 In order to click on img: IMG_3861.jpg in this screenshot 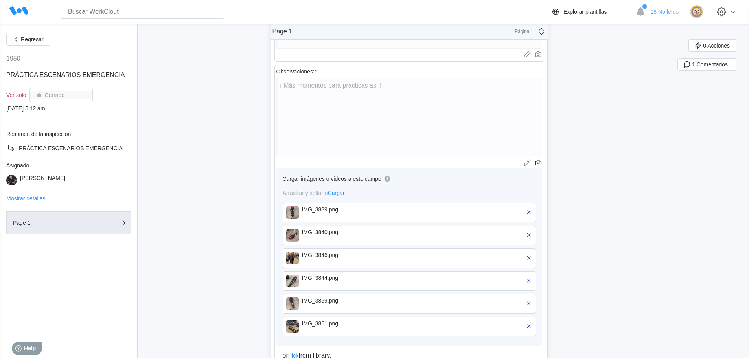, I will do `click(292, 327)`.